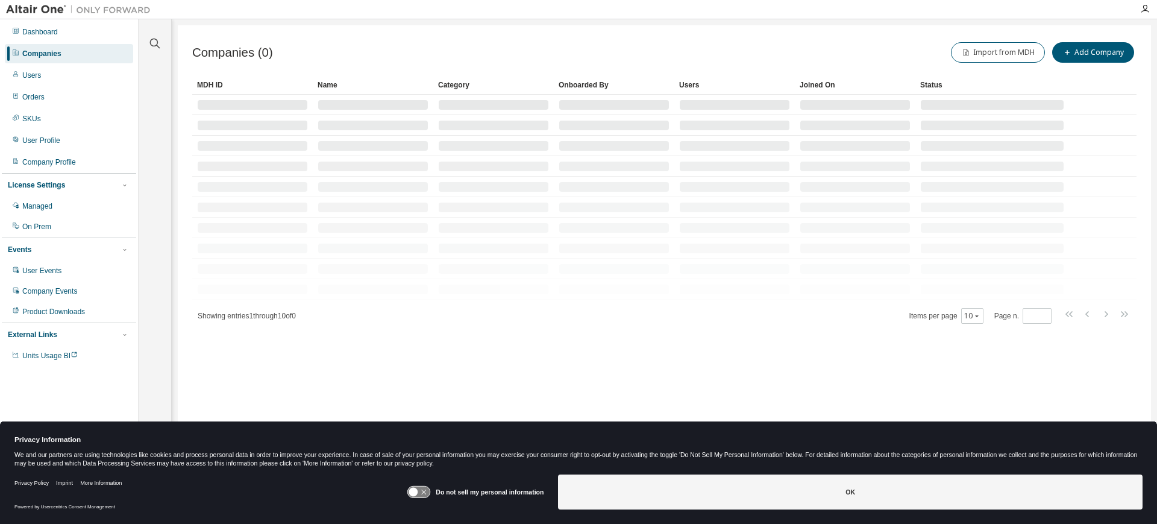 This screenshot has width=1157, height=524. Describe the element at coordinates (50, 356) in the screenshot. I see `span: Units Usage BI` at that location.